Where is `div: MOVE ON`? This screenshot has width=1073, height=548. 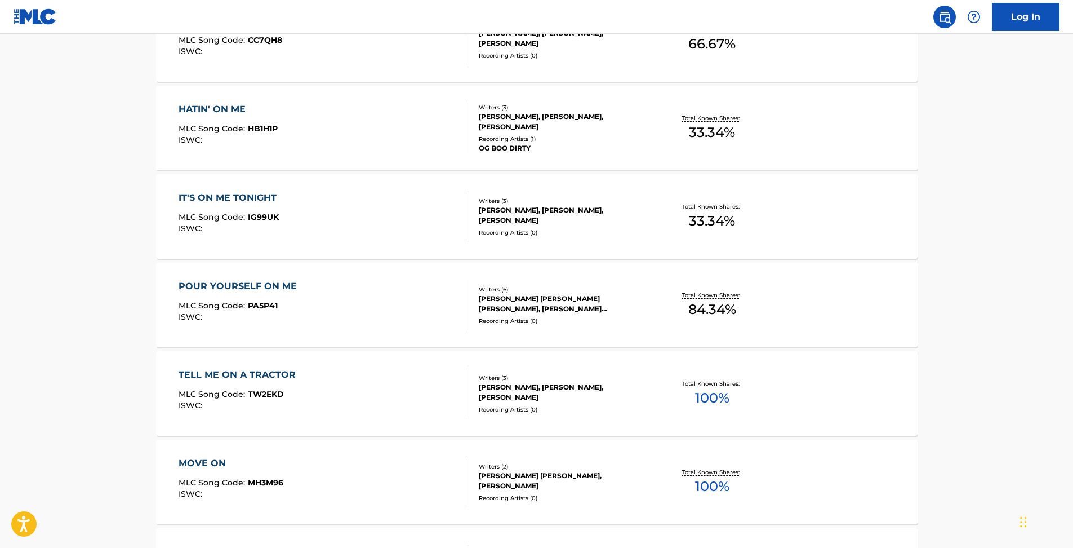
div: MOVE ON is located at coordinates (231, 463).